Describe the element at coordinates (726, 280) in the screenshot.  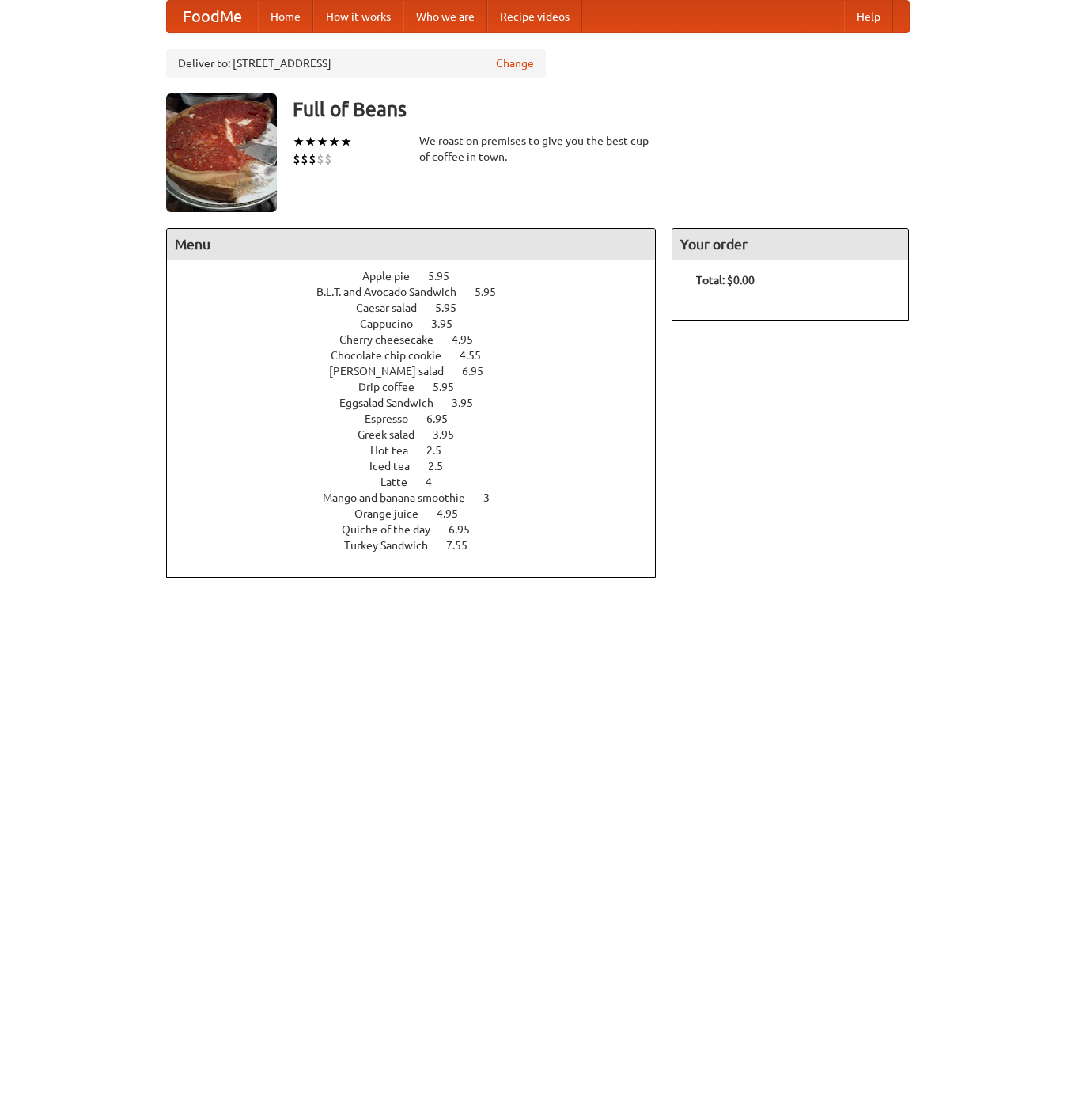
I see `b: Total: $0.00` at that location.